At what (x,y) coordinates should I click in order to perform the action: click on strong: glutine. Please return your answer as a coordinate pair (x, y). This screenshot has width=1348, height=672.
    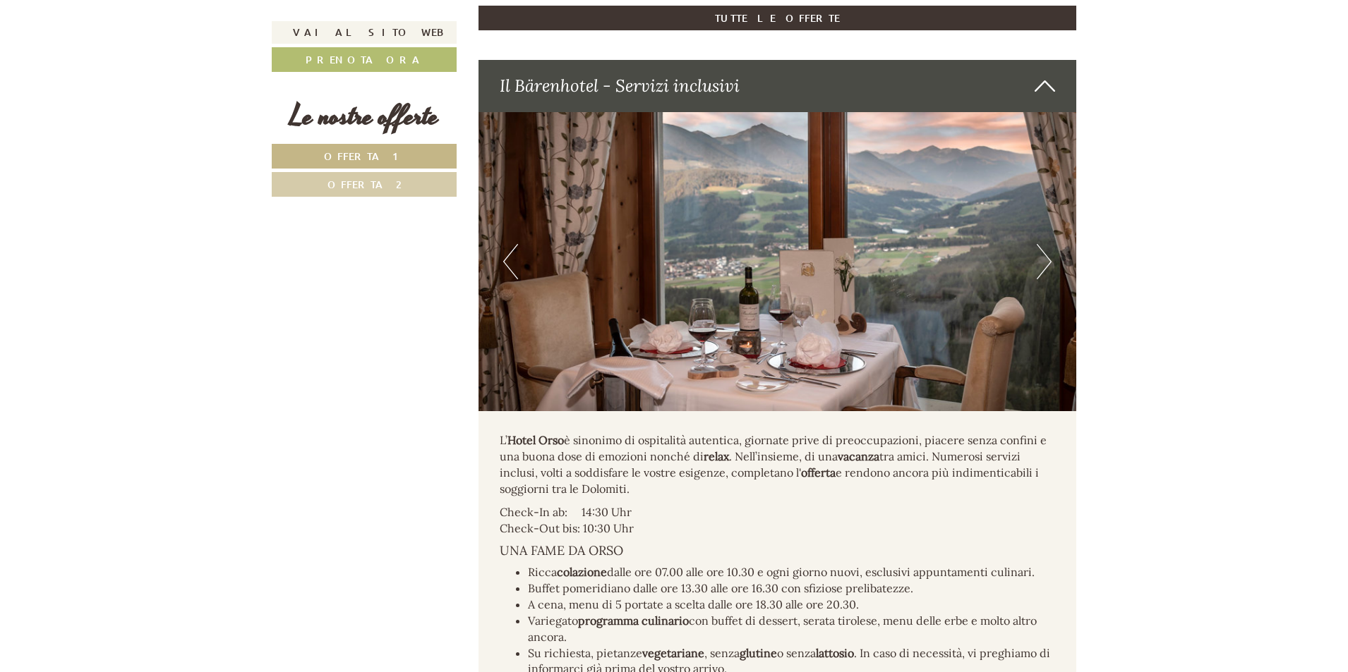
    Looking at the image, I should click on (758, 653).